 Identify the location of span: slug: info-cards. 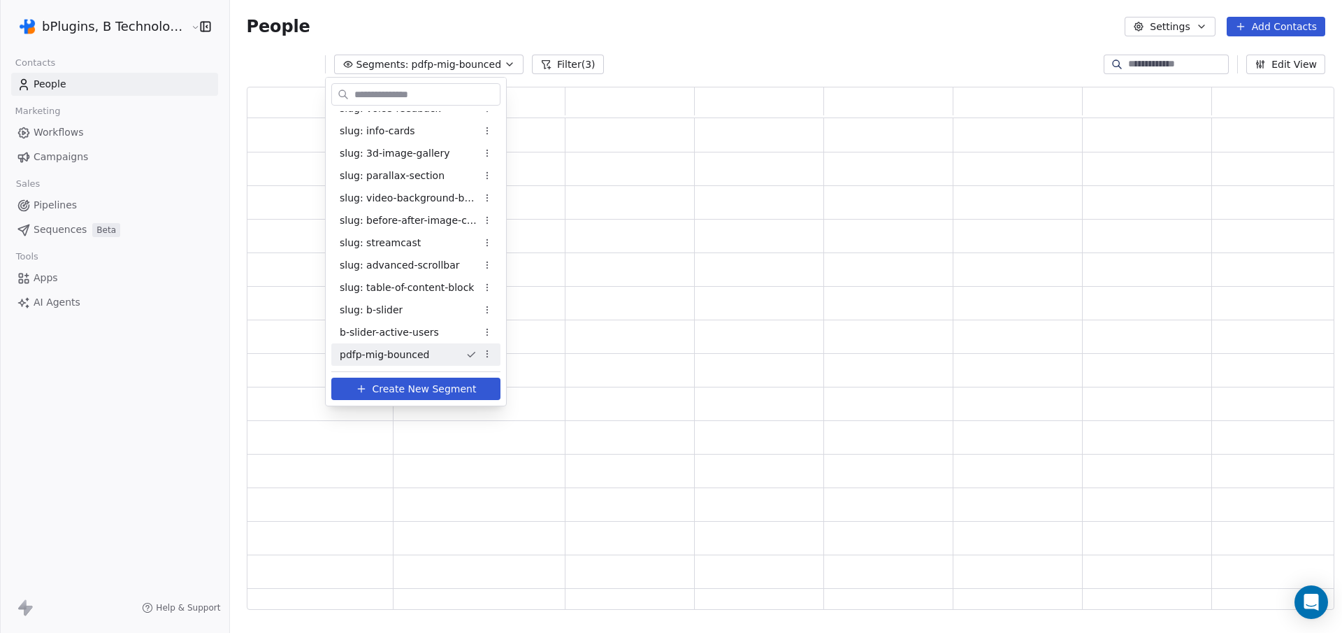
(378, 131).